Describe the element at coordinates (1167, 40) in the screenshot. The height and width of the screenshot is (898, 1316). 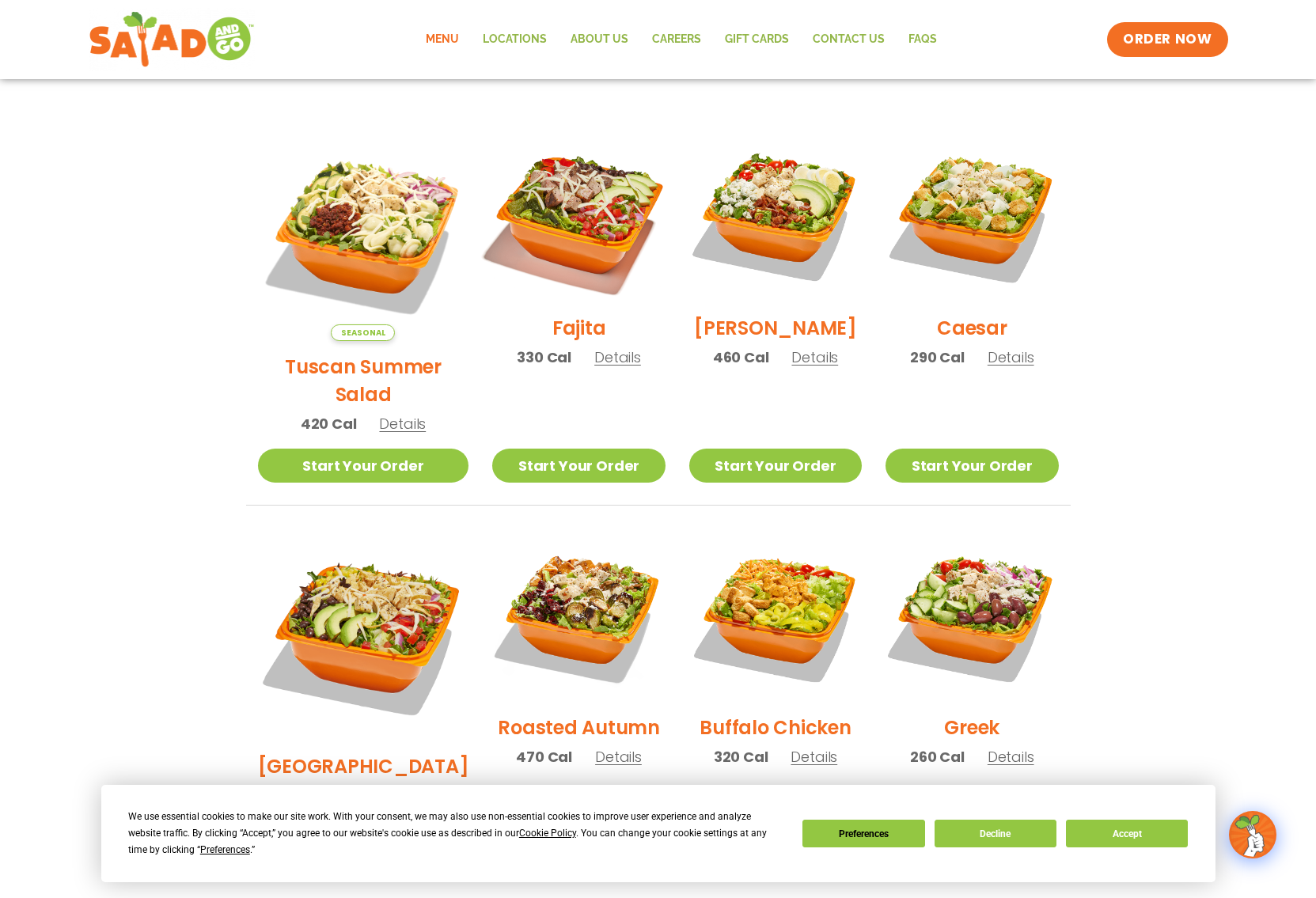
I see `span: ORDER NOW` at that location.